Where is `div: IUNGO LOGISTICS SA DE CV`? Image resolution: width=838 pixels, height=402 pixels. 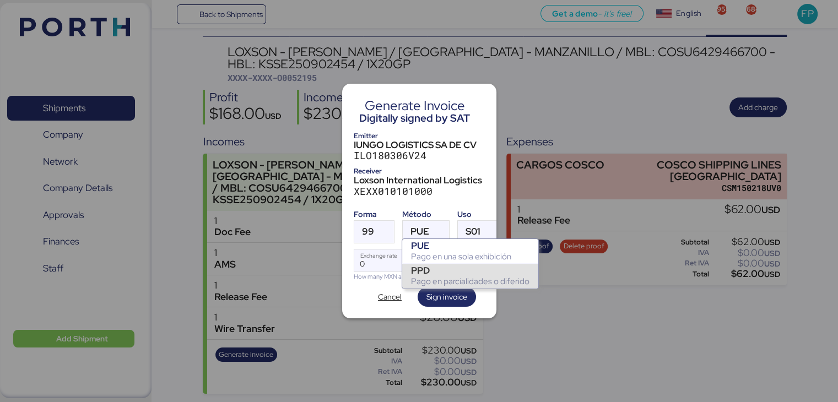
div: IUNGO LOGISTICS SA DE CV is located at coordinates (420, 145).